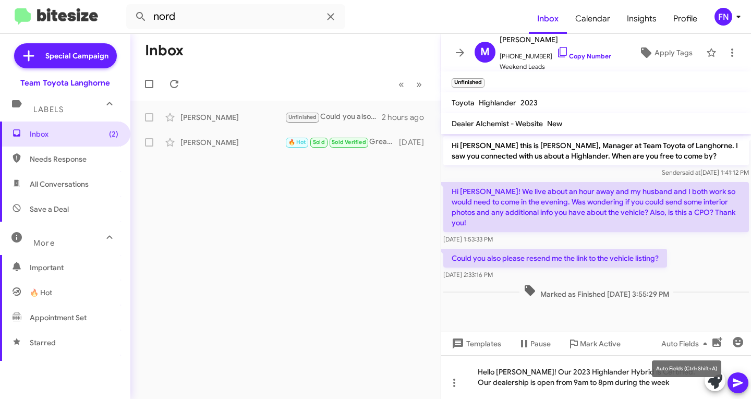 The image size is (751, 399). I want to click on span: Auto Fields, so click(686, 344).